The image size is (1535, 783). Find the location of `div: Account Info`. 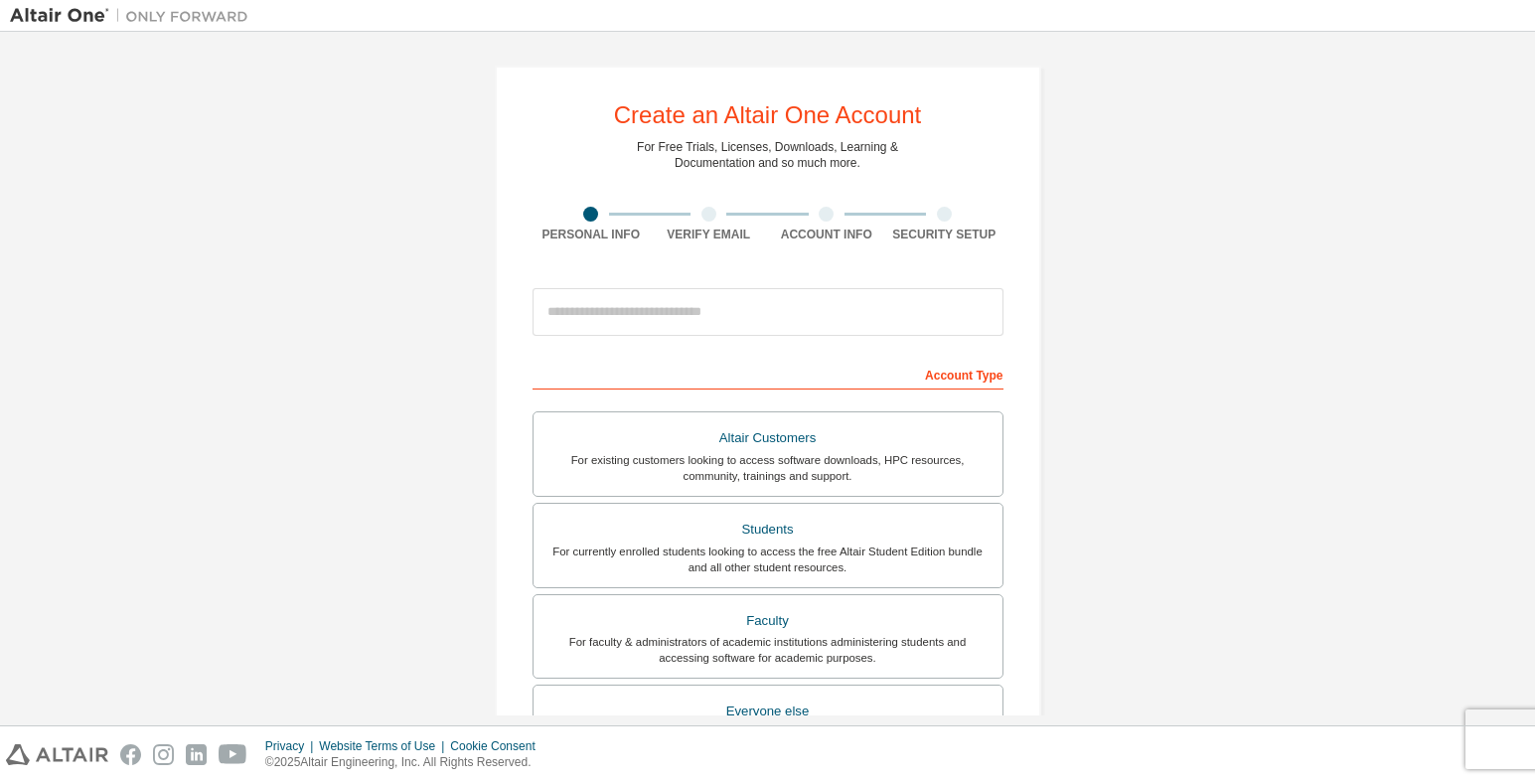

div: Account Info is located at coordinates (827, 235).